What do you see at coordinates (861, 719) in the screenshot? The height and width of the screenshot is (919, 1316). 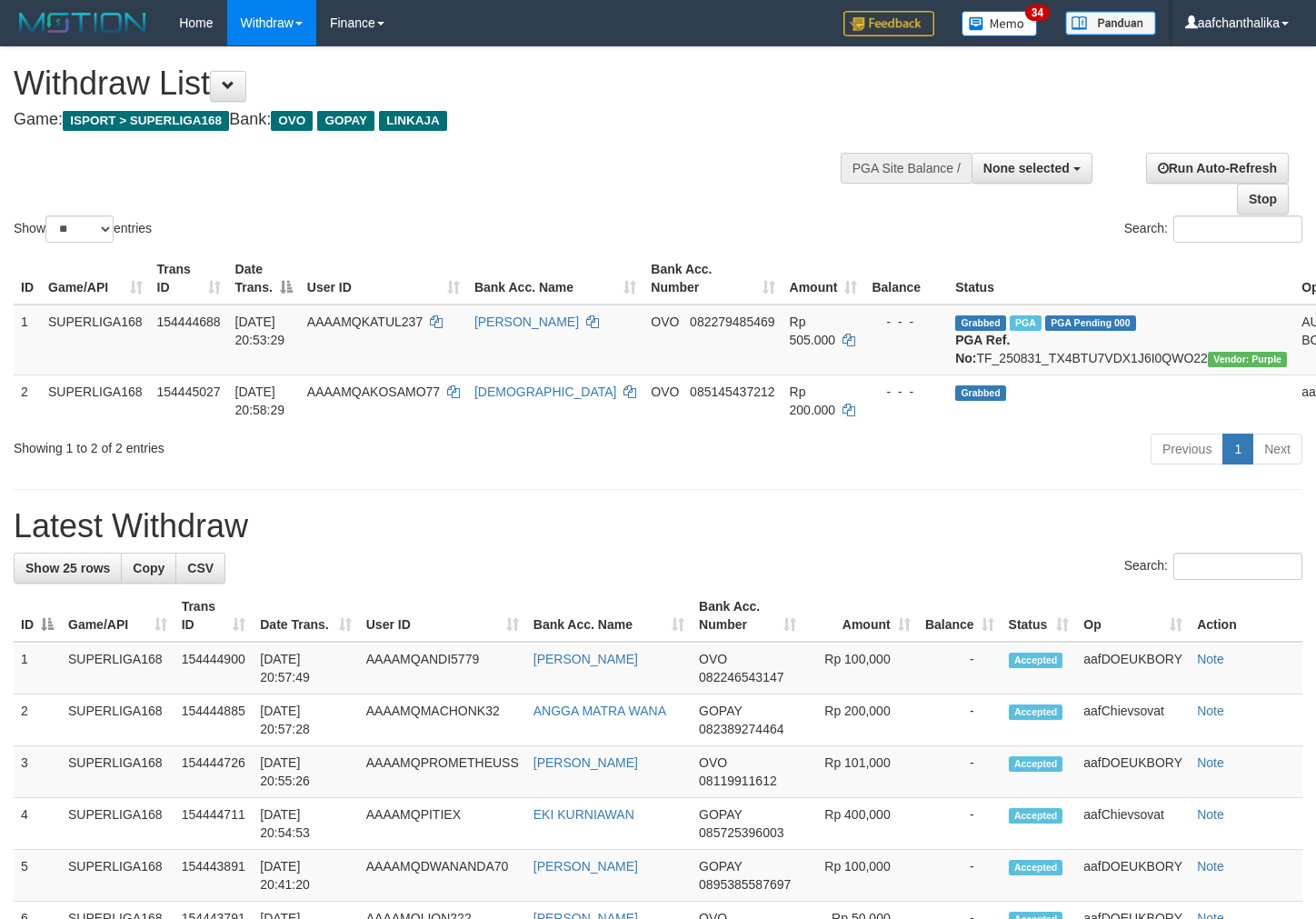 I see `td: Rp 200,000` at bounding box center [861, 719].